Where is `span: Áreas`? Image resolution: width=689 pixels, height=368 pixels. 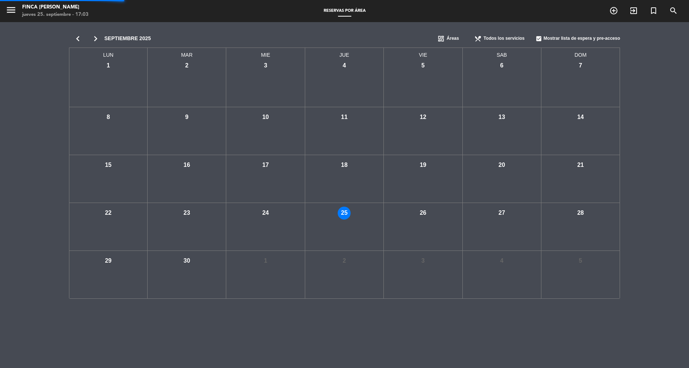
span: Áreas is located at coordinates (452, 39).